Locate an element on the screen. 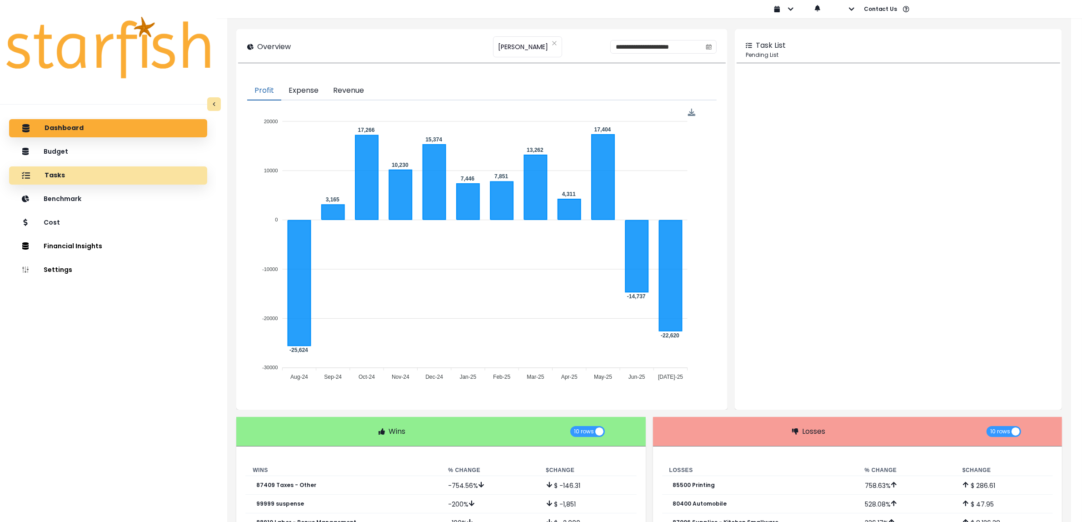  tspan: Aug-24 is located at coordinates (299, 377).